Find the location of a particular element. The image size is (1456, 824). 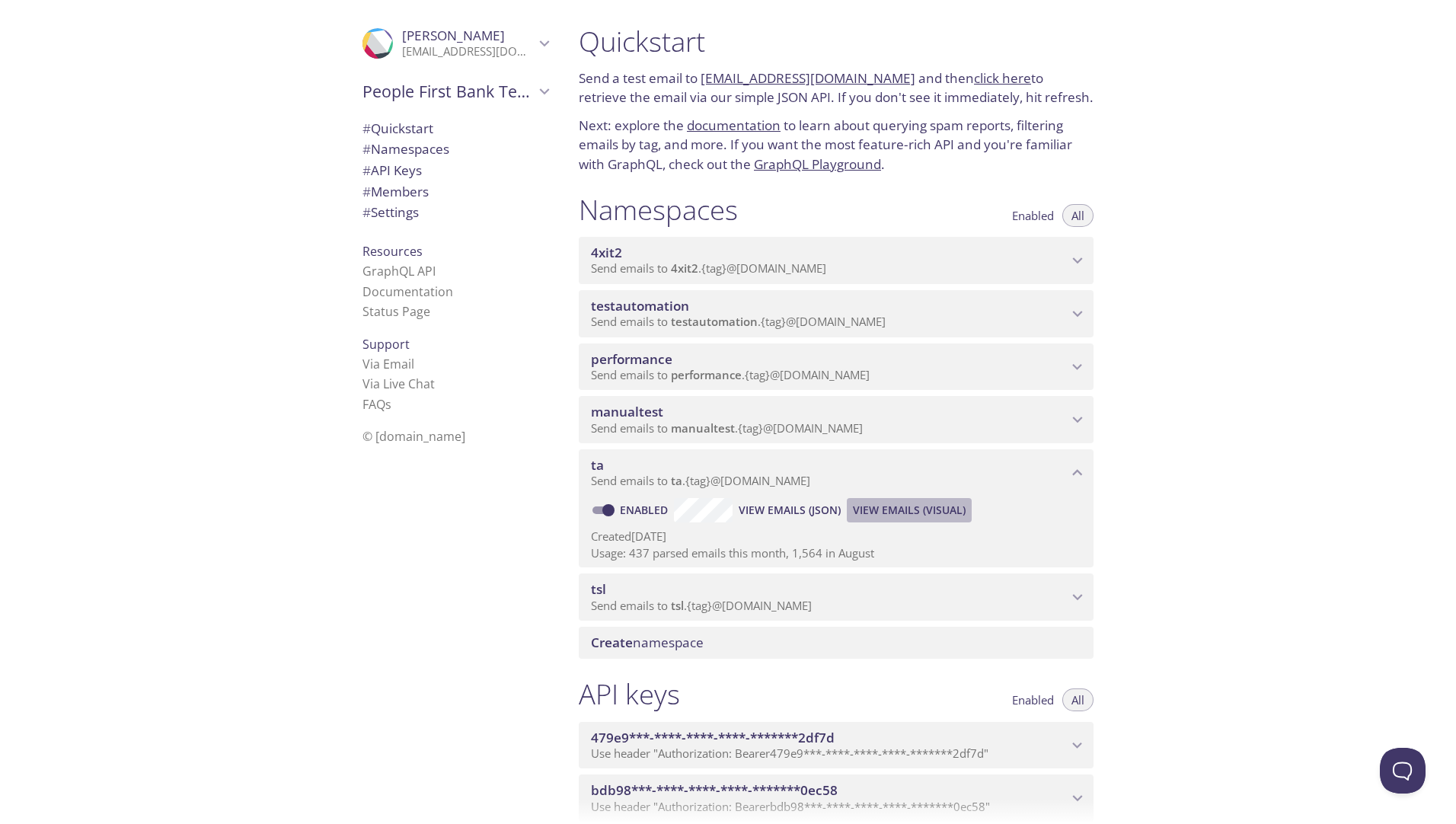

div: Namespaces is located at coordinates (455, 149).